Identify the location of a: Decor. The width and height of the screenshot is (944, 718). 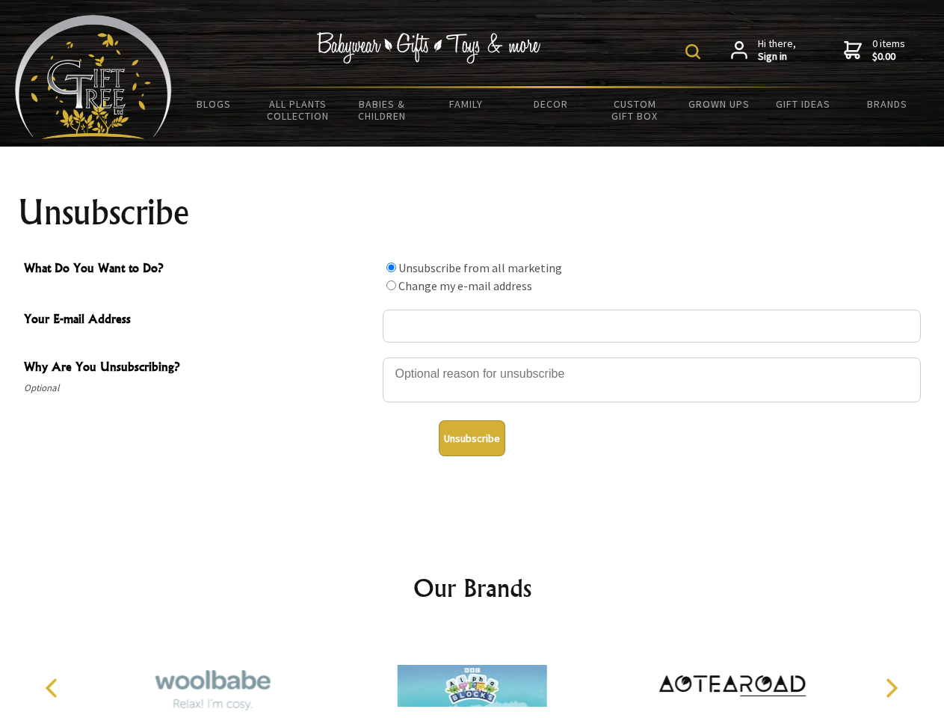
(550, 104).